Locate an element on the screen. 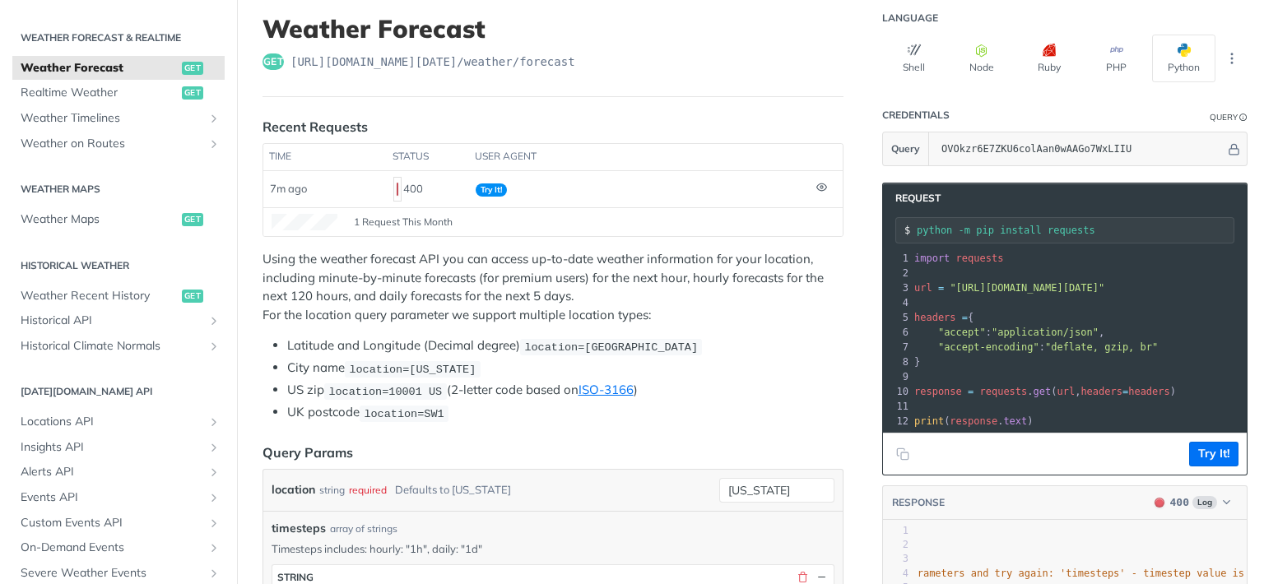 The image size is (1264, 584). div: Query Params is located at coordinates (308, 452).